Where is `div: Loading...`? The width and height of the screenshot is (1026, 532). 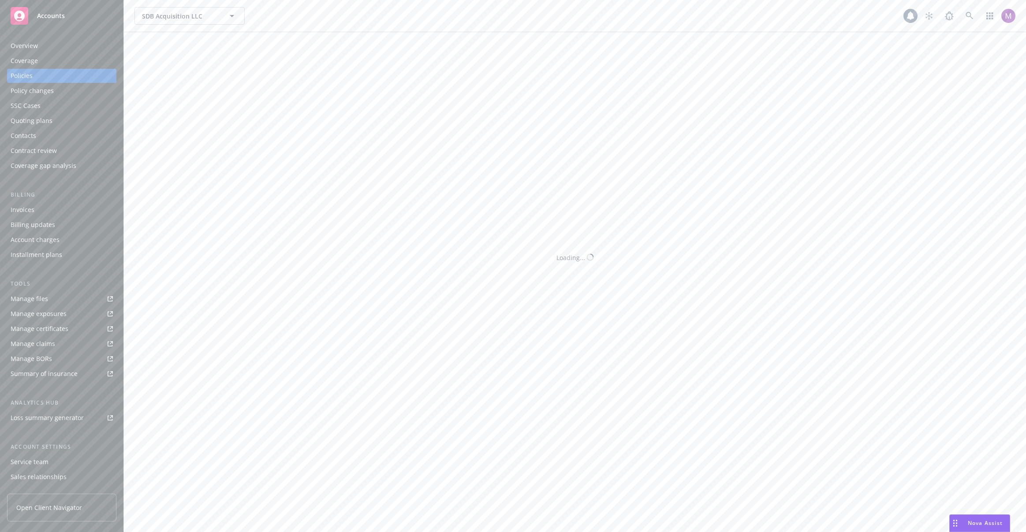
div: Loading... is located at coordinates (570, 257).